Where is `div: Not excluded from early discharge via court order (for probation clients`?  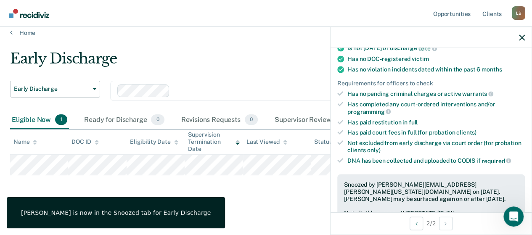 div: Not excluded from early discharge via court order (for probation clients is located at coordinates (436, 147).